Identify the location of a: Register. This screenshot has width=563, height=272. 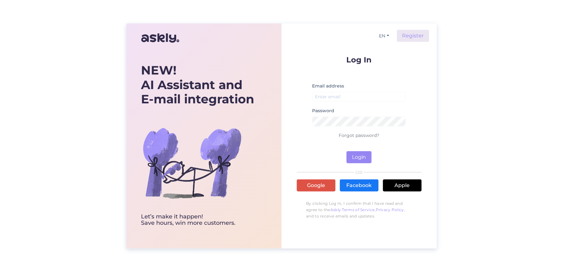
(413, 36).